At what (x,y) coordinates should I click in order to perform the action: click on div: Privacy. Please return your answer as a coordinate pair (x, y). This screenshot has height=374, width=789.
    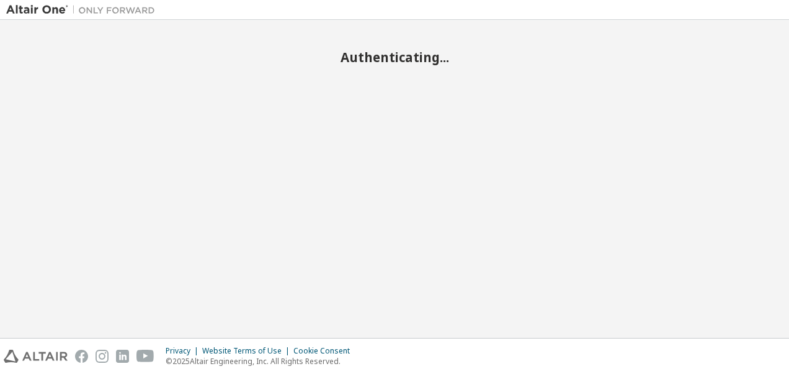
    Looking at the image, I should click on (184, 351).